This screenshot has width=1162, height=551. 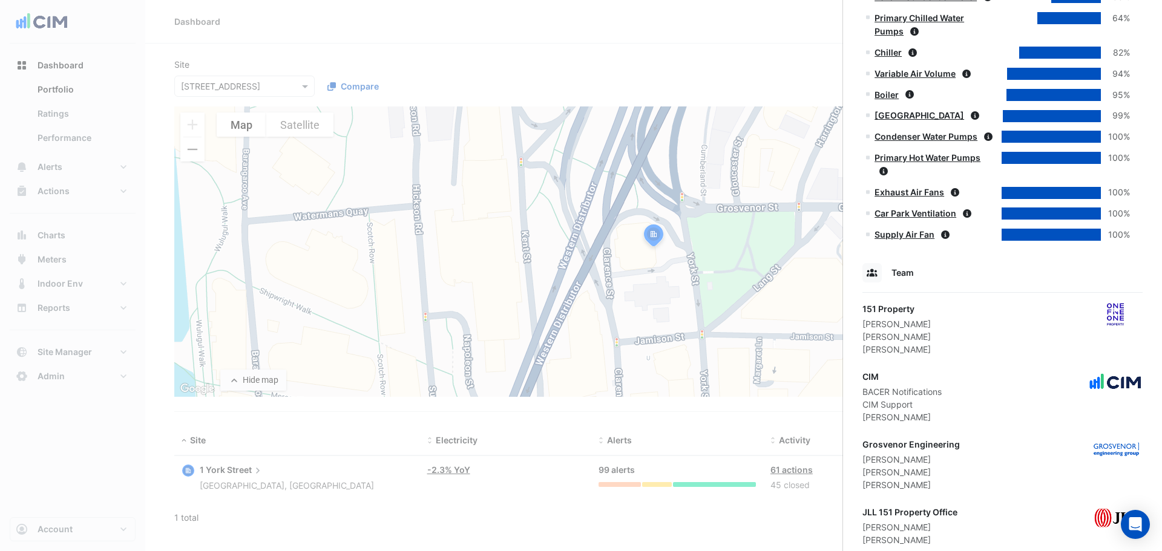 What do you see at coordinates (926, 136) in the screenshot?
I see `a: Condenser Water Pumps` at bounding box center [926, 136].